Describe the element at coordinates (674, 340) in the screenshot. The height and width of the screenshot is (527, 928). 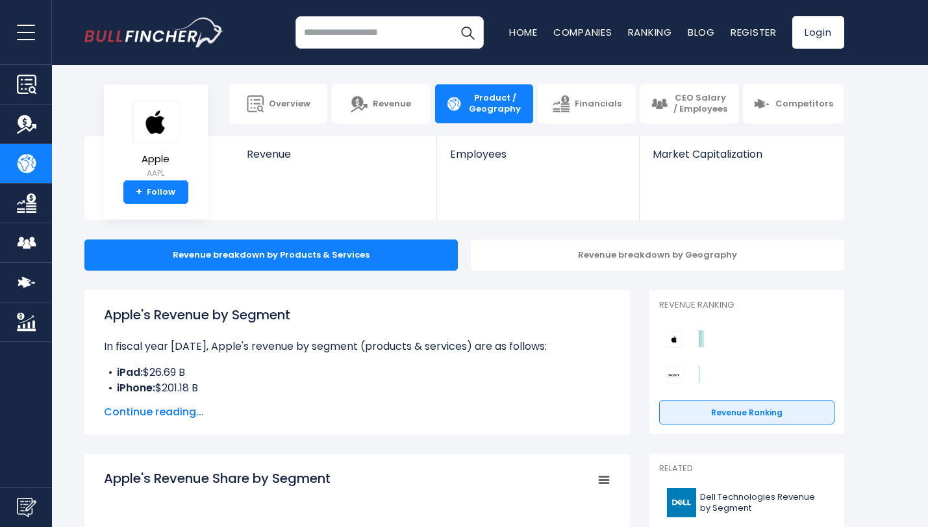
I see `img: Apple competitors logo` at that location.